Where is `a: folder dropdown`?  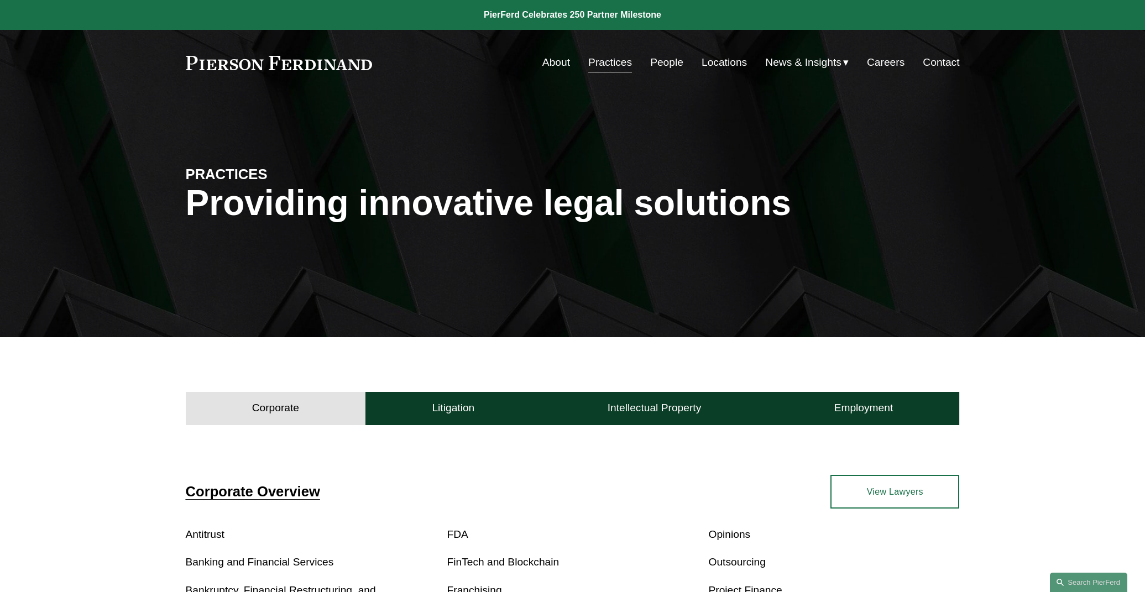 a: folder dropdown is located at coordinates (807, 62).